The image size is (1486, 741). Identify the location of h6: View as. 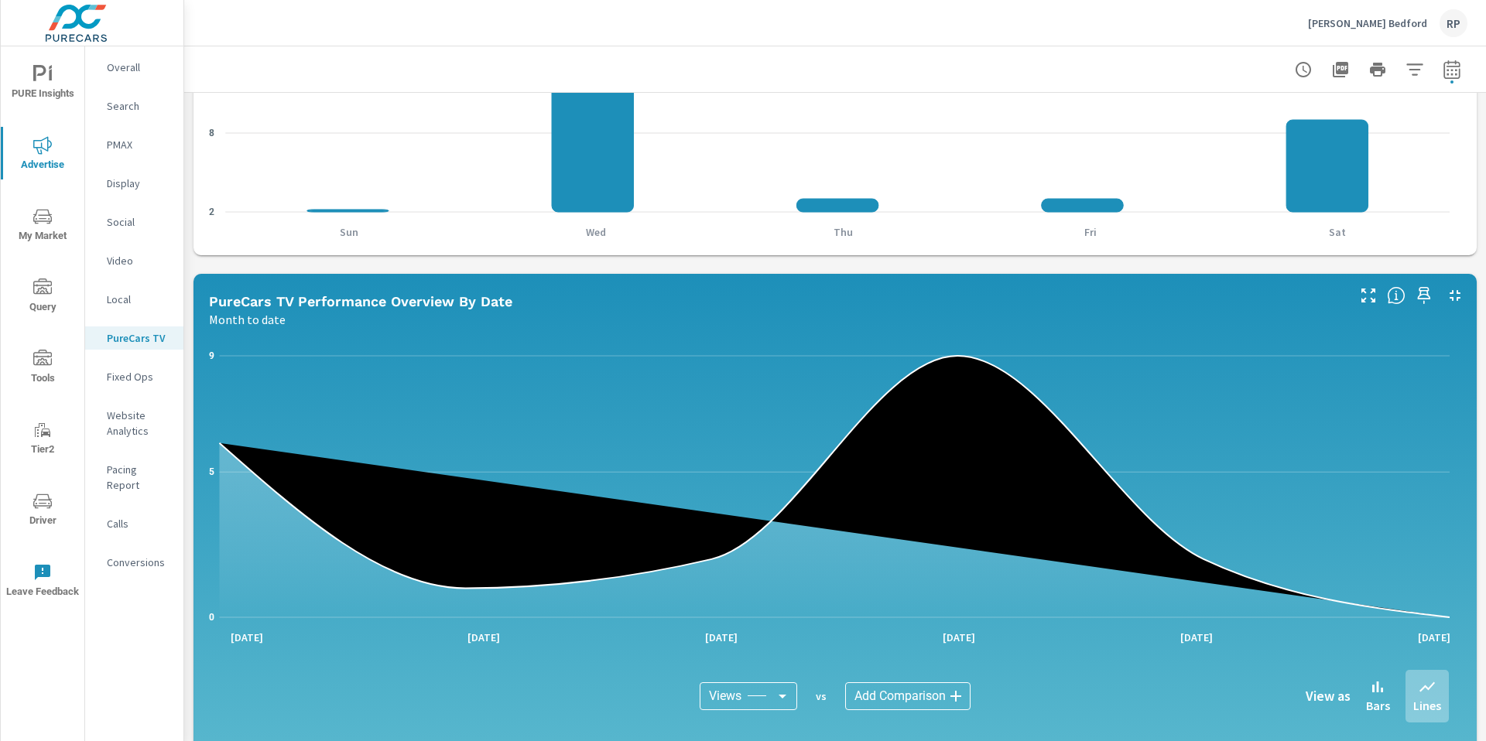
(1328, 697).